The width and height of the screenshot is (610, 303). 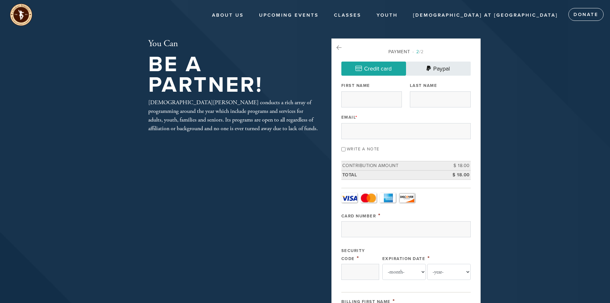 I want to click on label: Security Code, so click(x=353, y=254).